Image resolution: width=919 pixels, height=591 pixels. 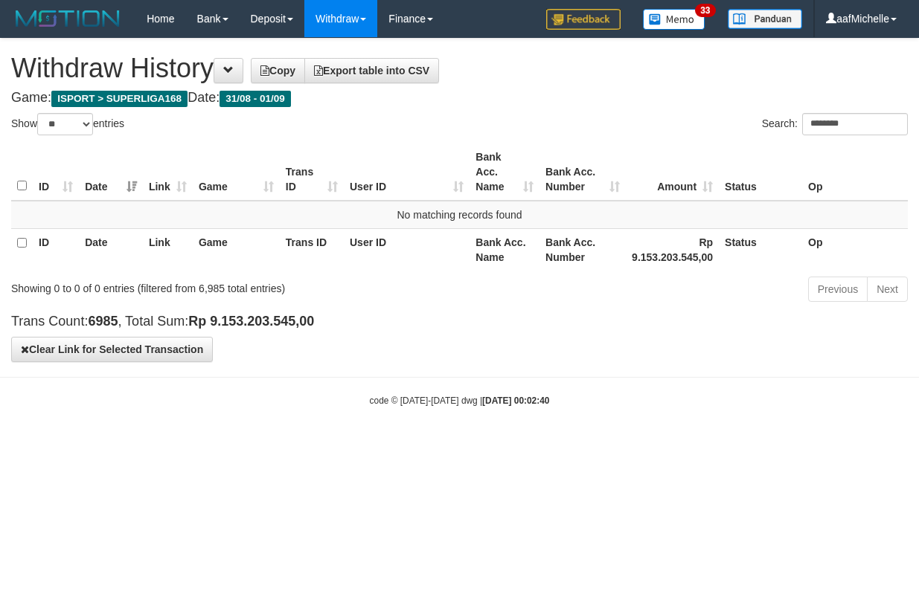 I want to click on th: Trans ID, so click(x=312, y=249).